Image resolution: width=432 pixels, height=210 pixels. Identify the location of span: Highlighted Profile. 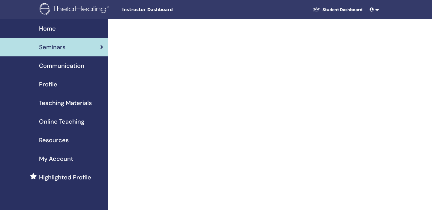
(65, 177).